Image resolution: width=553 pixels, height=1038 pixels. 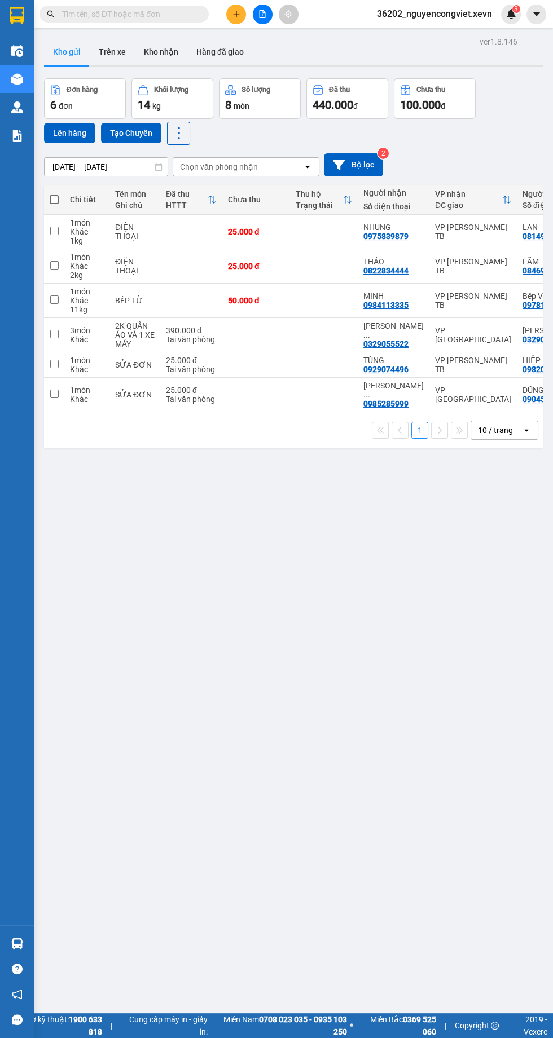 I want to click on div: 10 / trang, so click(x=495, y=430).